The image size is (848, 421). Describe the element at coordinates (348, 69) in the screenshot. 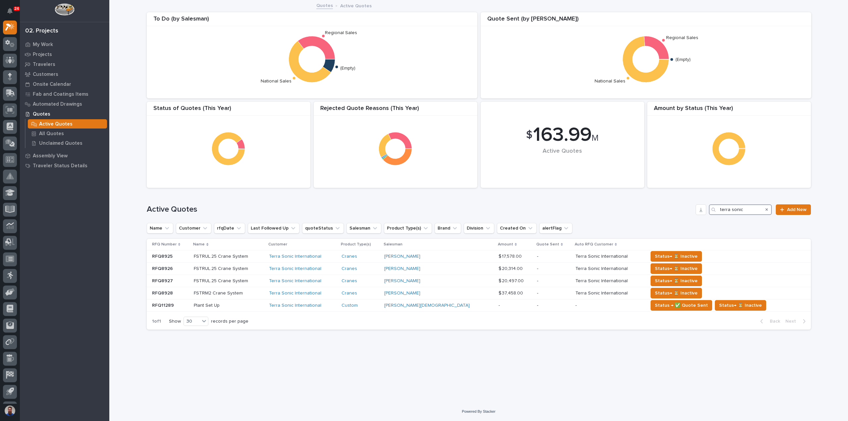

I see `text: (Empty)` at that location.